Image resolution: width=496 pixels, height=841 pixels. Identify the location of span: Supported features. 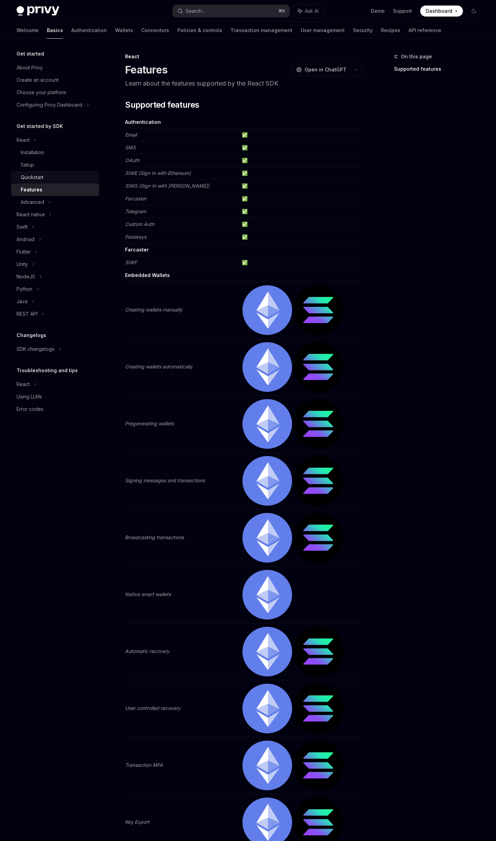
(162, 105).